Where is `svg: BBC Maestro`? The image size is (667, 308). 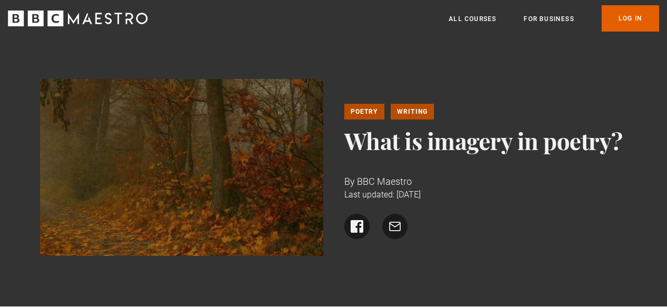 svg: BBC Maestro is located at coordinates (77, 18).